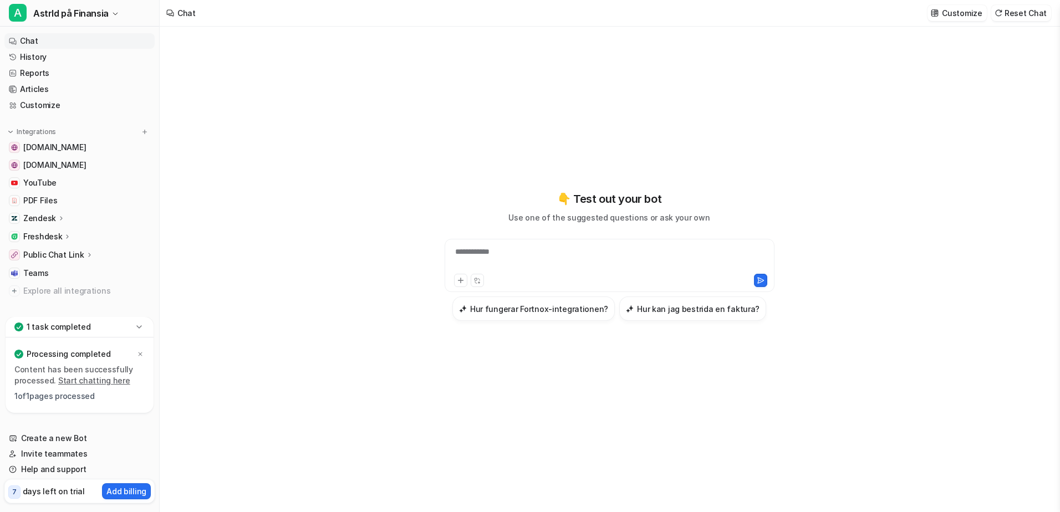  Describe the element at coordinates (145, 132) in the screenshot. I see `img: menu_add.svg` at that location.